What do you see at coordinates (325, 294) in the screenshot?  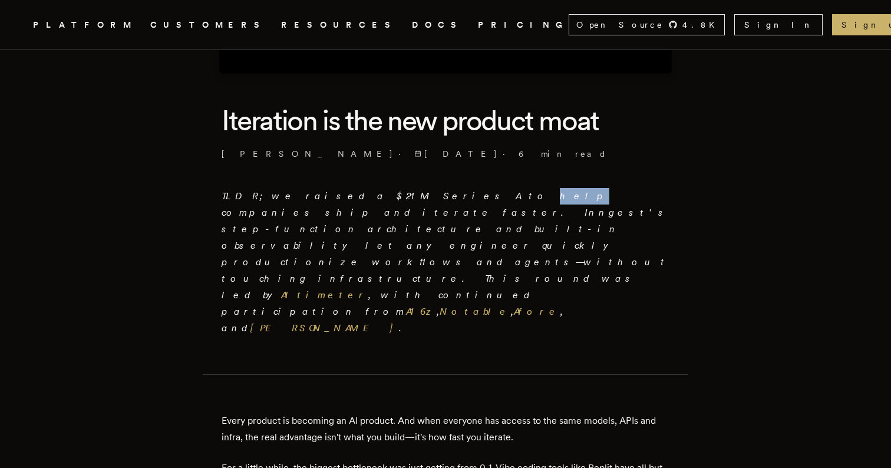 I see `a: Altimeter` at bounding box center [325, 294].